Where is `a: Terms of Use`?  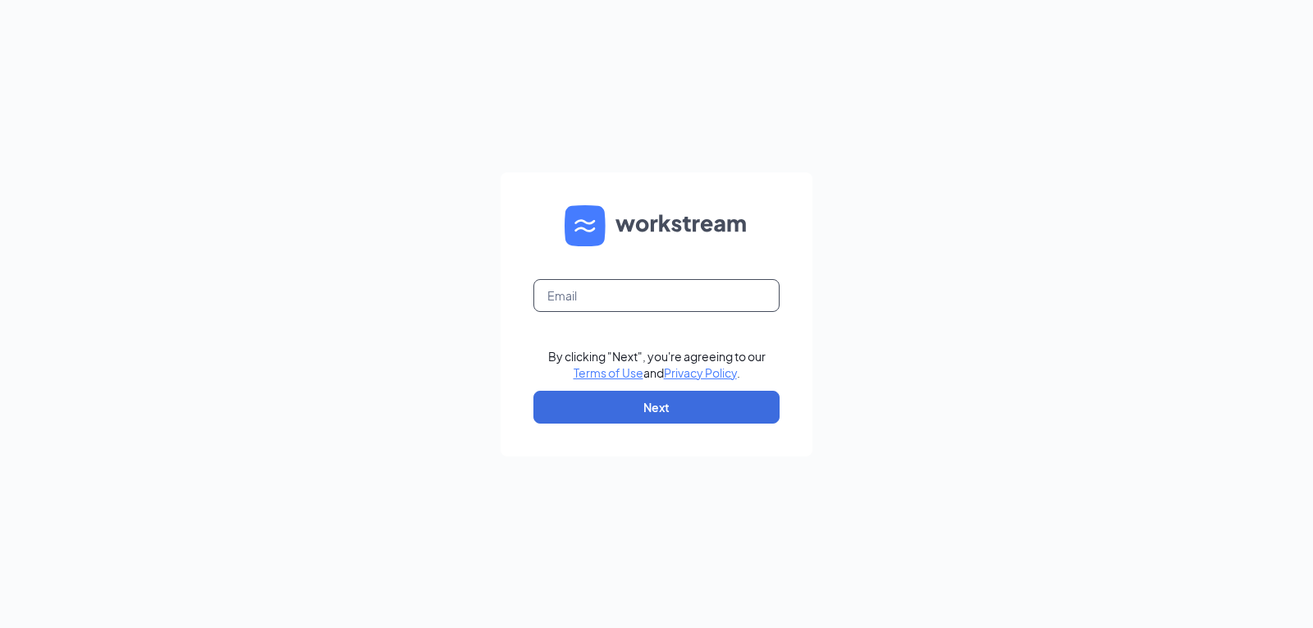
a: Terms of Use is located at coordinates (608, 372).